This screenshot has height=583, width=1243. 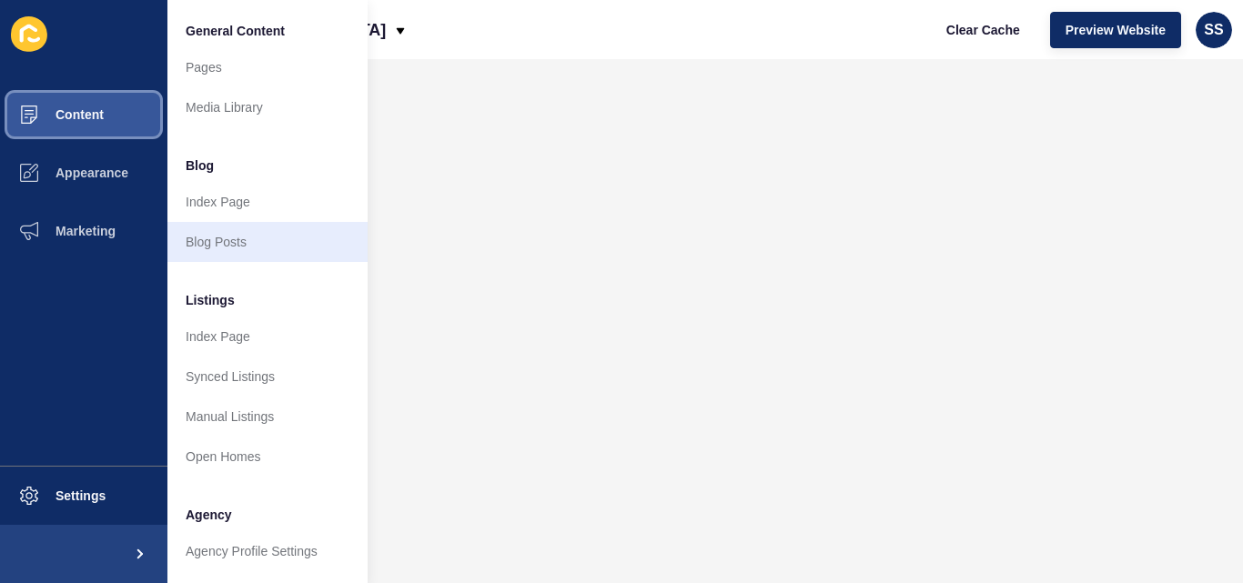 What do you see at coordinates (267, 551) in the screenshot?
I see `a: Agency Profile Settings` at bounding box center [267, 551].